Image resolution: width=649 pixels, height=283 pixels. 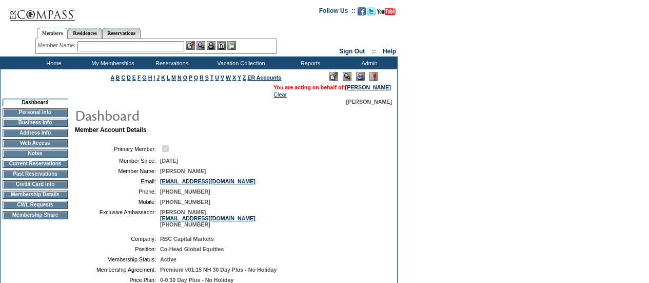 I want to click on a: Become our fan on Facebook, so click(x=362, y=13).